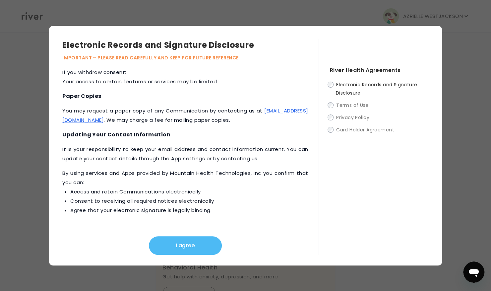  Describe the element at coordinates (379, 70) in the screenshot. I see `h4: River Health Agreements` at that location.